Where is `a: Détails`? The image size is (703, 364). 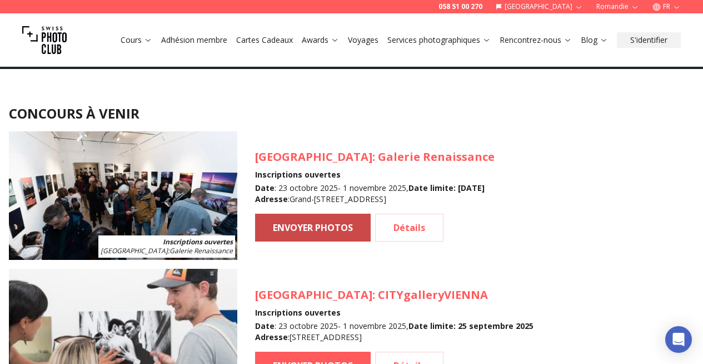
a: Détails is located at coordinates (409, 227).